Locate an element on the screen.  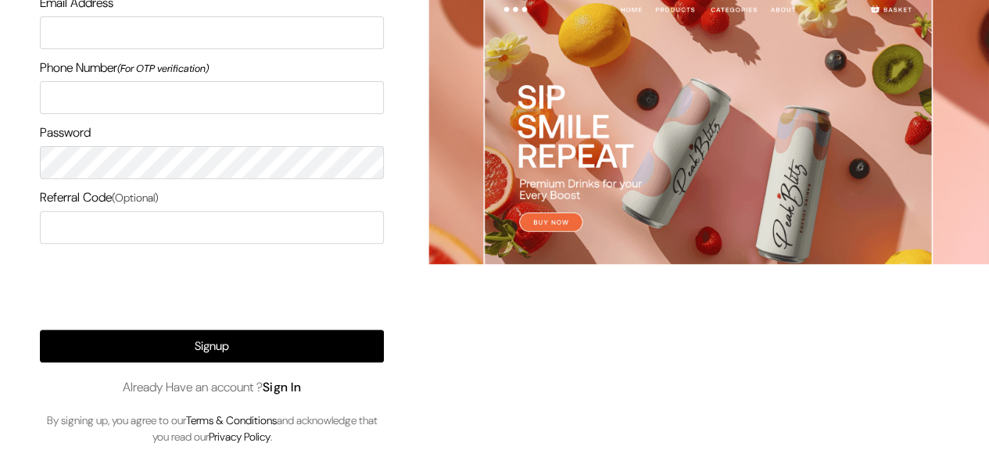
label: Phone Number is located at coordinates (124, 68).